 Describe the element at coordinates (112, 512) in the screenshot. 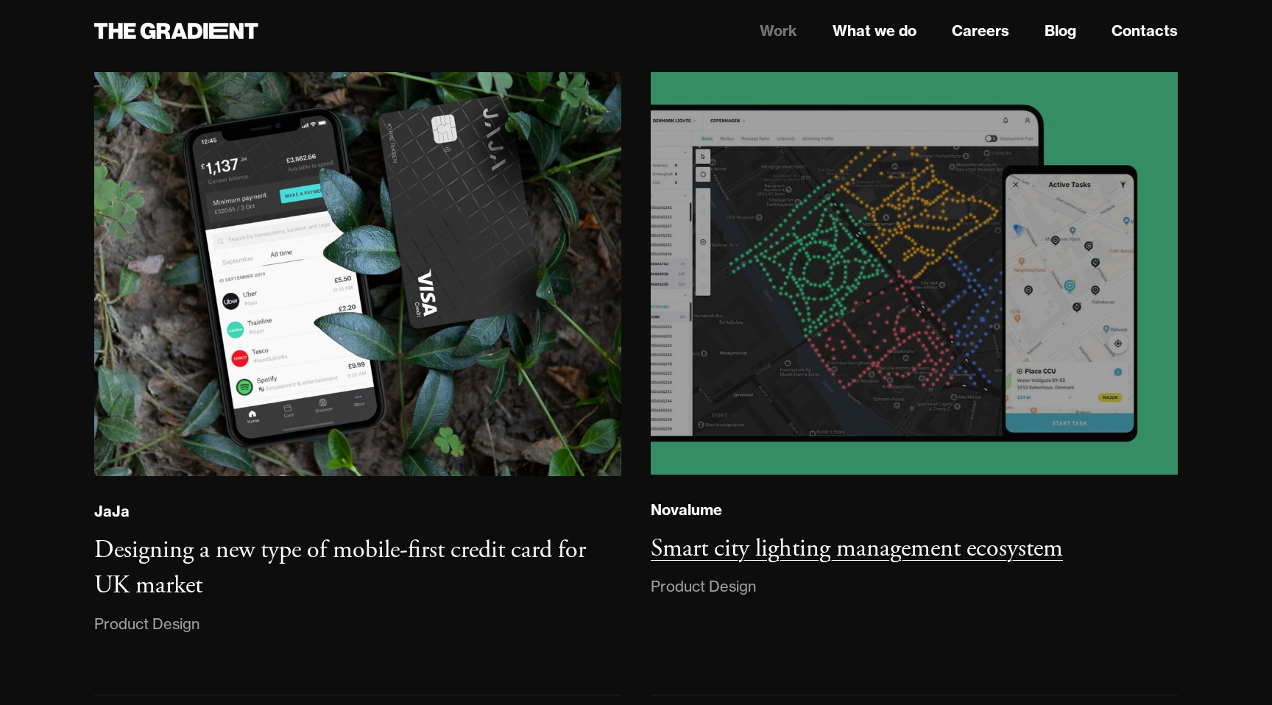

I see `div: JaJa` at that location.